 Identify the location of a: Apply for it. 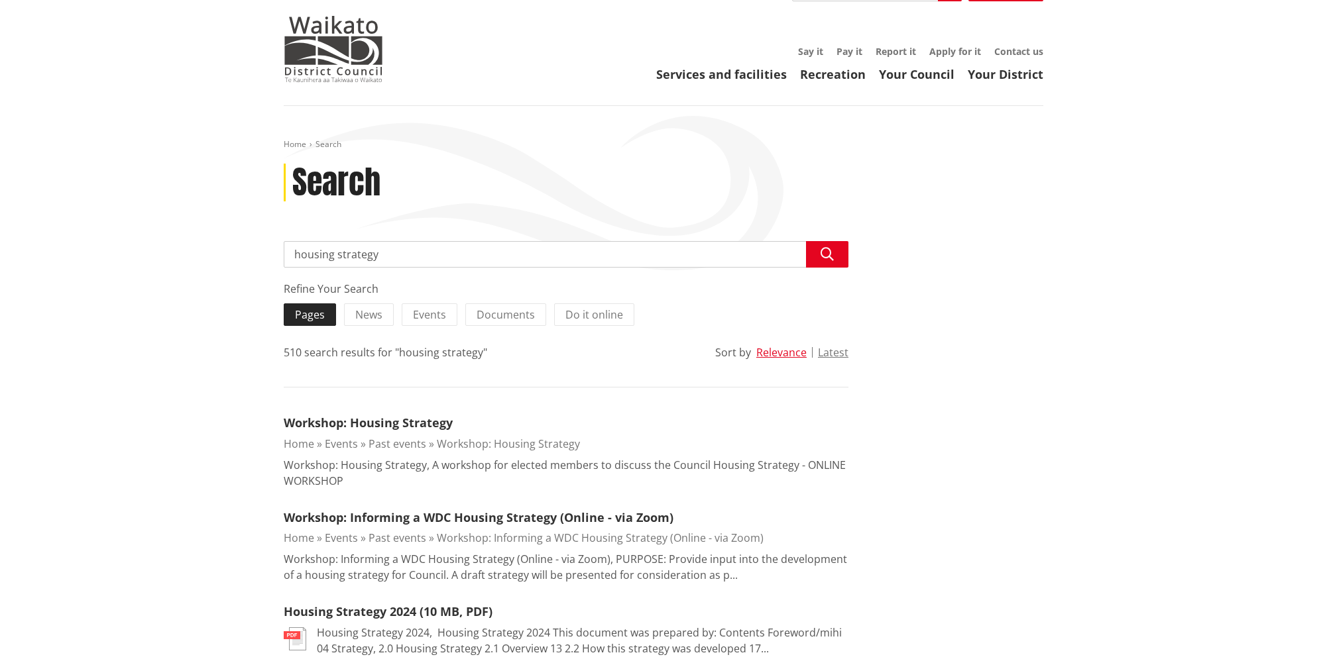
(955, 51).